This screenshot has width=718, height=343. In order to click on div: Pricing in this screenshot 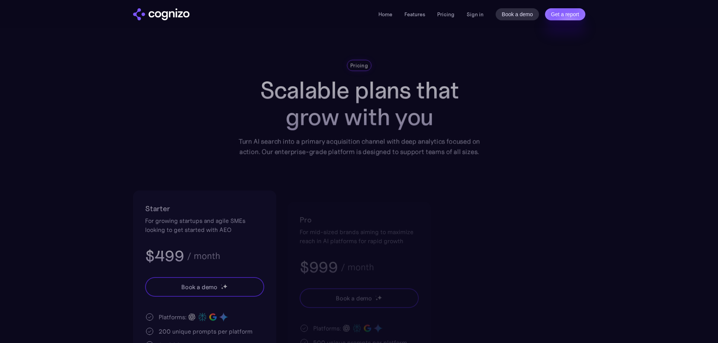, I will do `click(359, 66)`.